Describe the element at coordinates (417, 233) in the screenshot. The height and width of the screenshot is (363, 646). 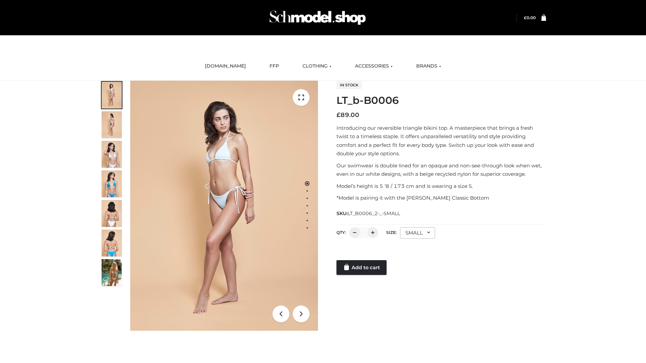
I see `div: SMALL` at that location.